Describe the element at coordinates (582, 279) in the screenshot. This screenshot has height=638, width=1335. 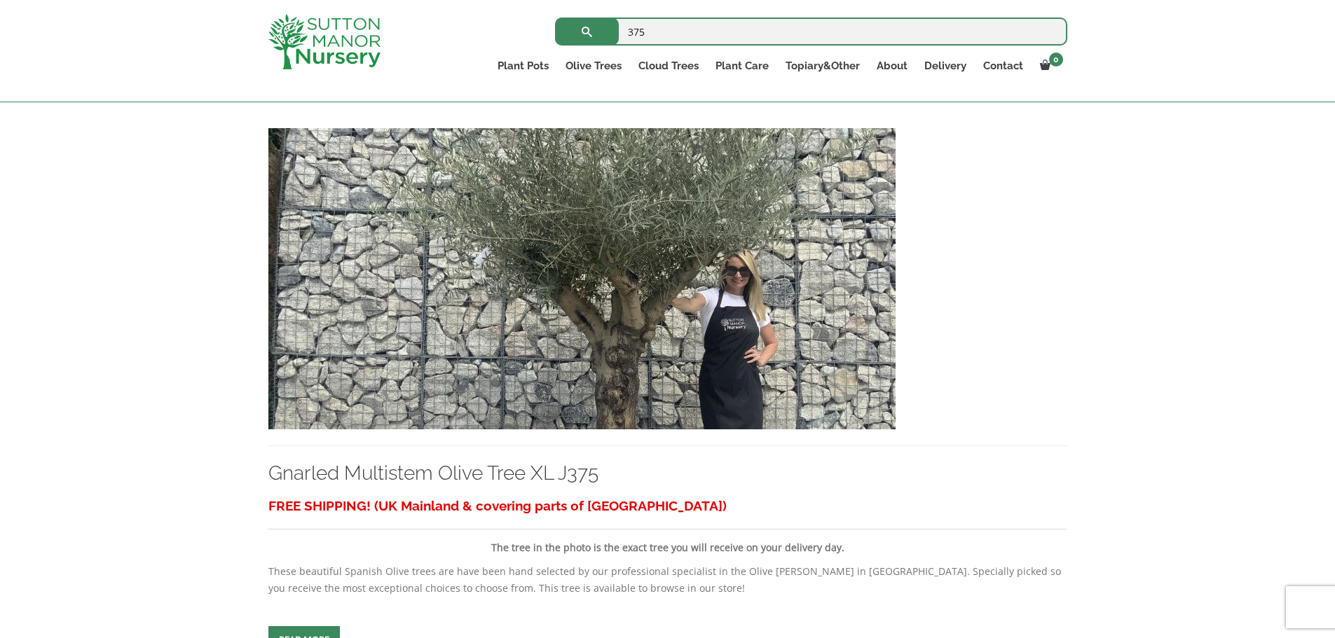
I see `img: Gnarled Multistem Olive Tree XL J375 - 815BBB59 BE04 416B 8275 0BCA6C4416E8` at that location.